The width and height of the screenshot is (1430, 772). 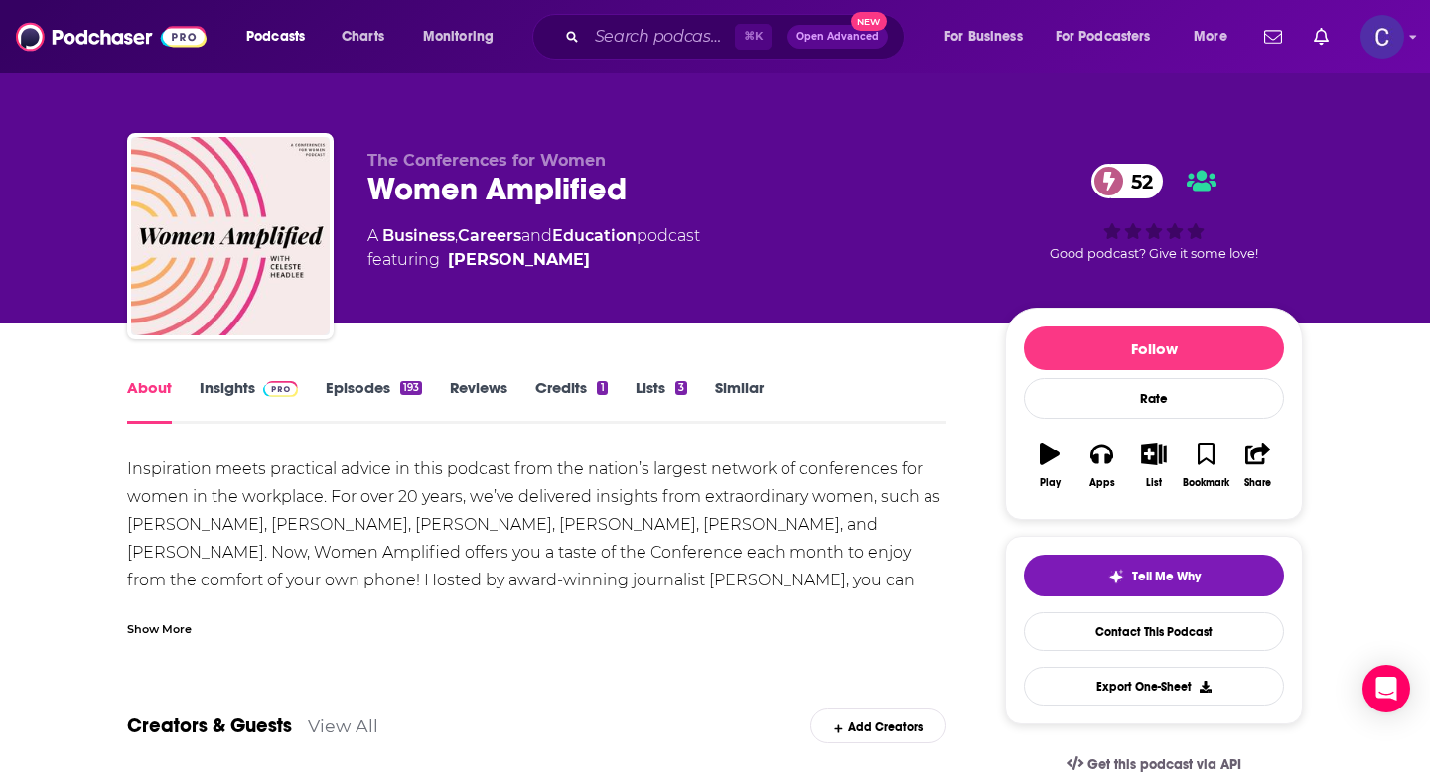 I want to click on button: Play, so click(x=1049, y=466).